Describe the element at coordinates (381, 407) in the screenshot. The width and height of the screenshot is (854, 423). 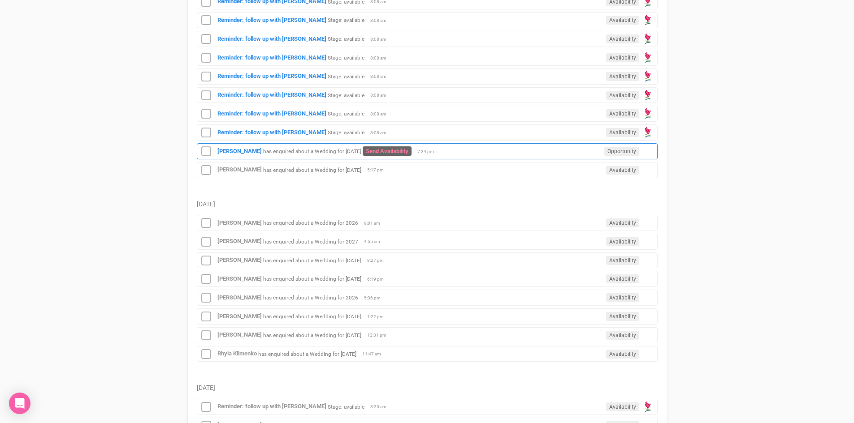
I see `span: 8:30 am` at that location.